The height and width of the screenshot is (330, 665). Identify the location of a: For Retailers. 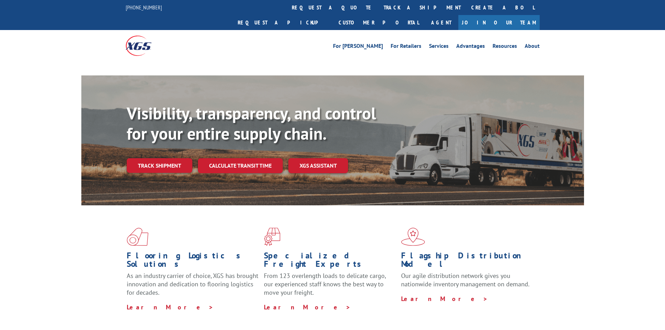
(406, 47).